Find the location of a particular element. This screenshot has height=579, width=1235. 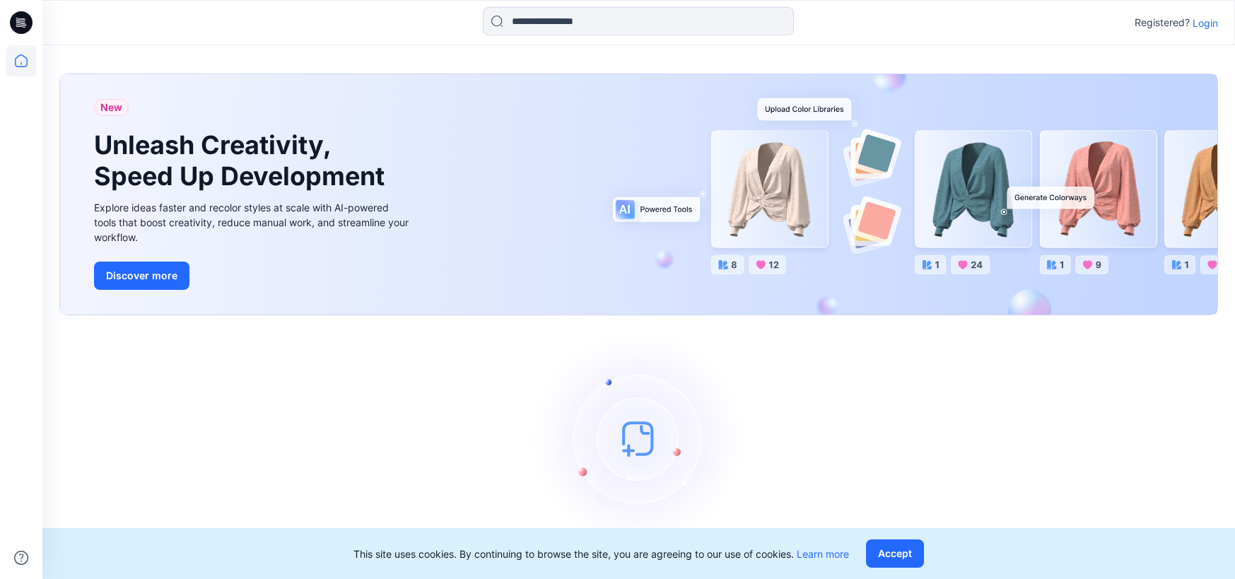

a: Discover more is located at coordinates (253, 276).